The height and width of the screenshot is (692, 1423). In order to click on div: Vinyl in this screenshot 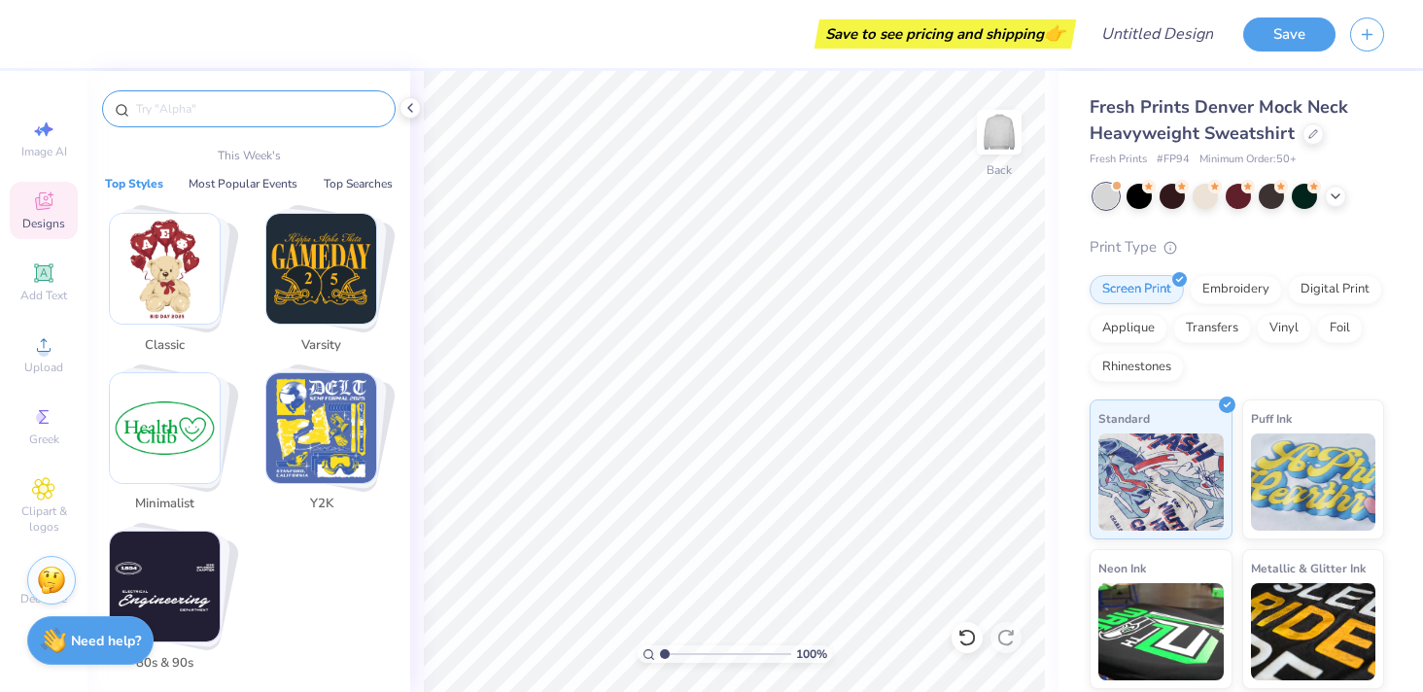, I will do `click(1284, 328)`.